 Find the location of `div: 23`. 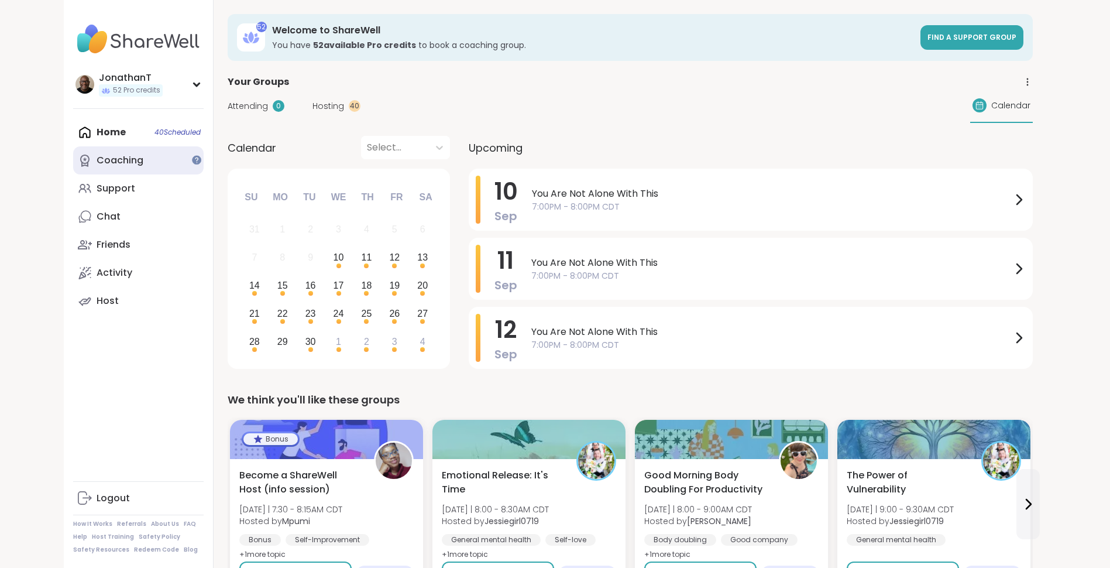

div: 23 is located at coordinates (311, 313).